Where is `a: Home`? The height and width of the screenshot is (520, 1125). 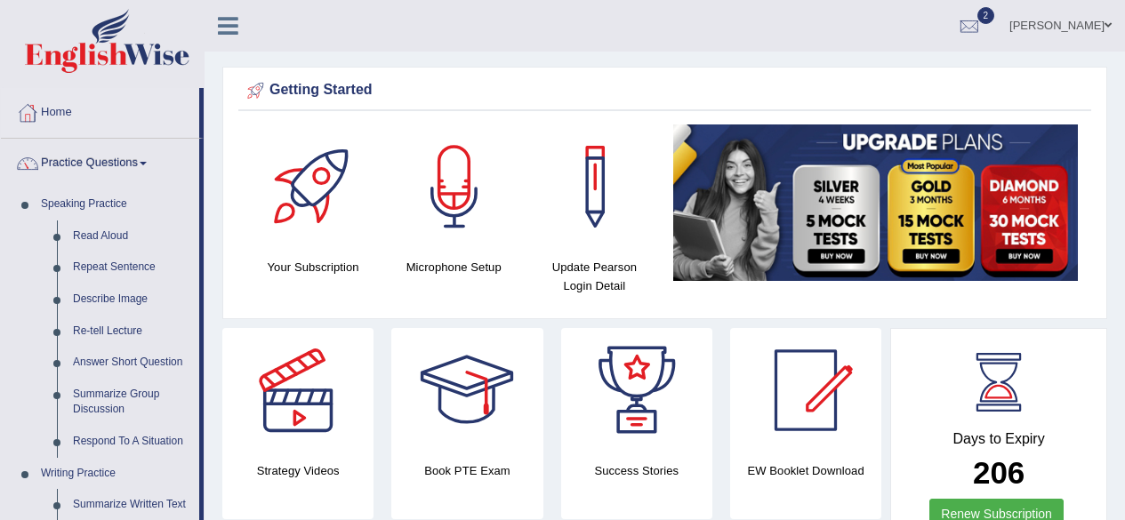 a: Home is located at coordinates (100, 110).